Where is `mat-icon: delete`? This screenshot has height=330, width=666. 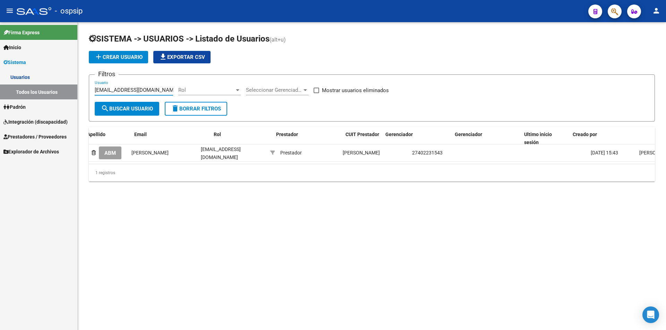
mat-icon: delete is located at coordinates (175, 109).